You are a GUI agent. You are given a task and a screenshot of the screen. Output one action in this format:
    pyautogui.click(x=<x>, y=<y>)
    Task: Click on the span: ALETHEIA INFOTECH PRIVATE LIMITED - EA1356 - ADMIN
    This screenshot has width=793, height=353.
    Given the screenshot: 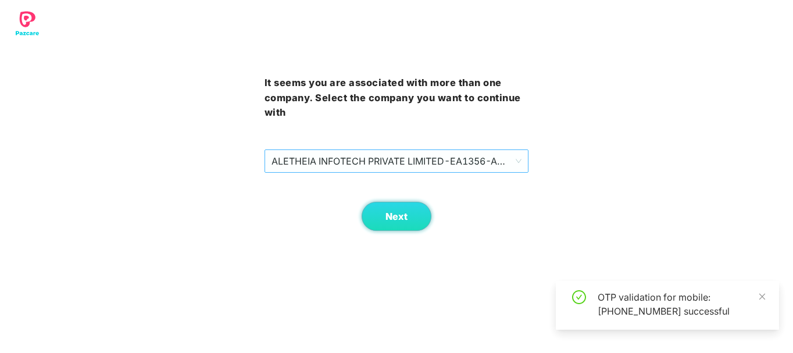 What is the action you would take?
    pyautogui.click(x=396, y=161)
    